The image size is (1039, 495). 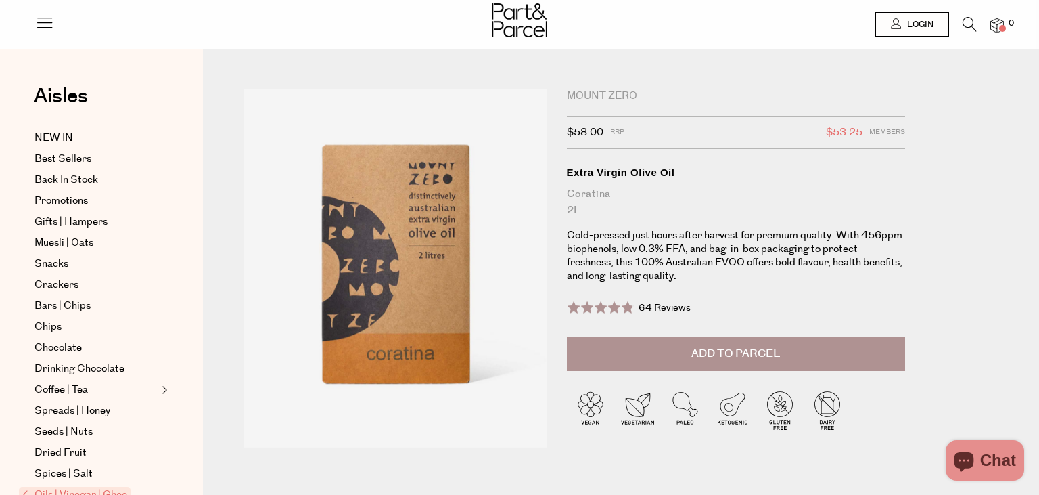 What do you see at coordinates (61, 96) in the screenshot?
I see `span: Aisles` at bounding box center [61, 96].